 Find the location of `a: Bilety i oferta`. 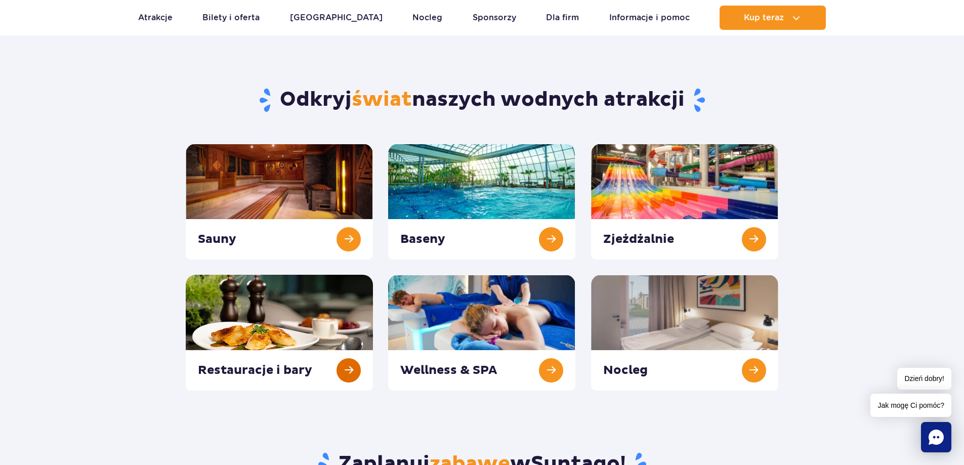

a: Bilety i oferta is located at coordinates (231, 18).